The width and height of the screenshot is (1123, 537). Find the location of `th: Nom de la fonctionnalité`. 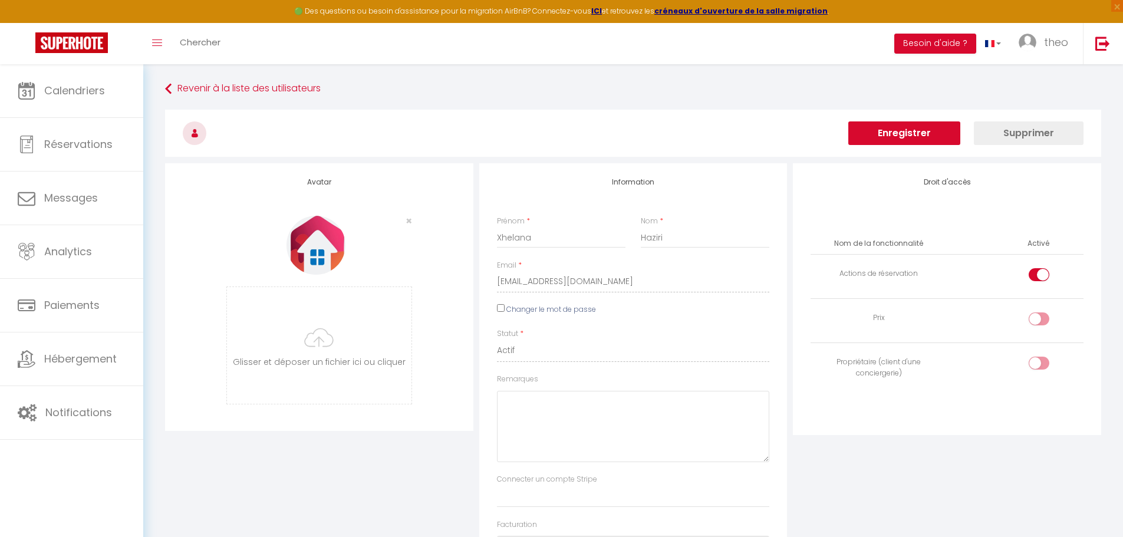

th: Nom de la fonctionnalité is located at coordinates (879, 244).